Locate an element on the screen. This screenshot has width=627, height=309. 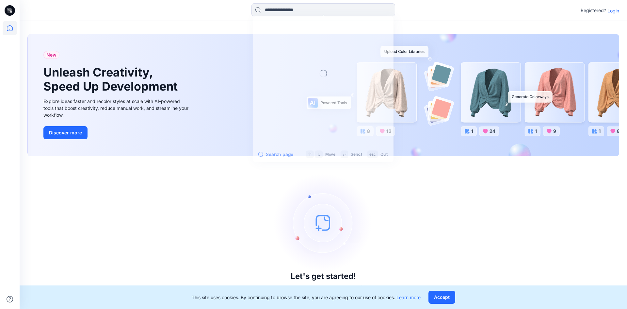
button: Accept is located at coordinates (442, 297).